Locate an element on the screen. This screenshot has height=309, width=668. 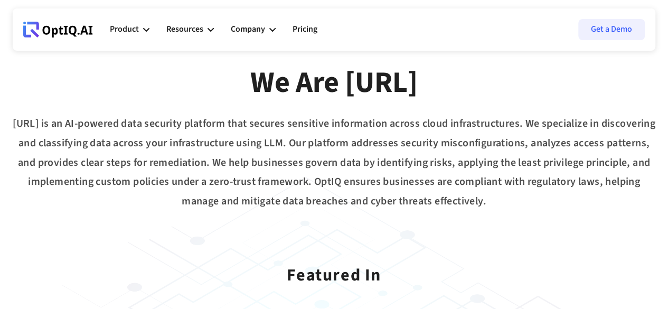
a: Get a Demo is located at coordinates (612, 30).